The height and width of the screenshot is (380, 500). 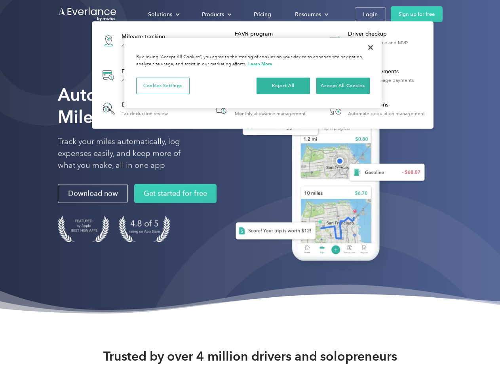 I want to click on button: Close, so click(x=370, y=47).